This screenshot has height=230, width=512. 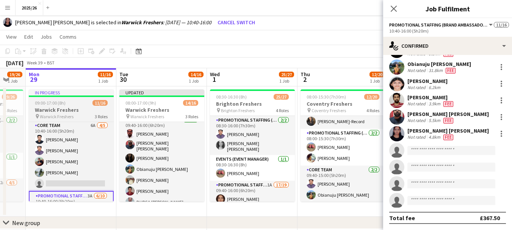 I want to click on div: Total fee, so click(x=402, y=218).